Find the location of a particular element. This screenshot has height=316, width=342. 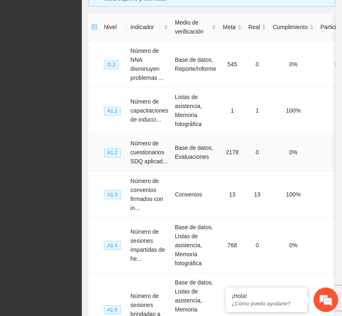

td: 2178 is located at coordinates (232, 152).